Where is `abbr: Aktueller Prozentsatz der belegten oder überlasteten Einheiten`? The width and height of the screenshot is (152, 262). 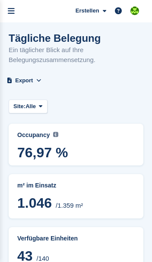
abbr: Aktueller Prozentsatz der belegten oder überlasteten Einheiten is located at coordinates (76, 238).